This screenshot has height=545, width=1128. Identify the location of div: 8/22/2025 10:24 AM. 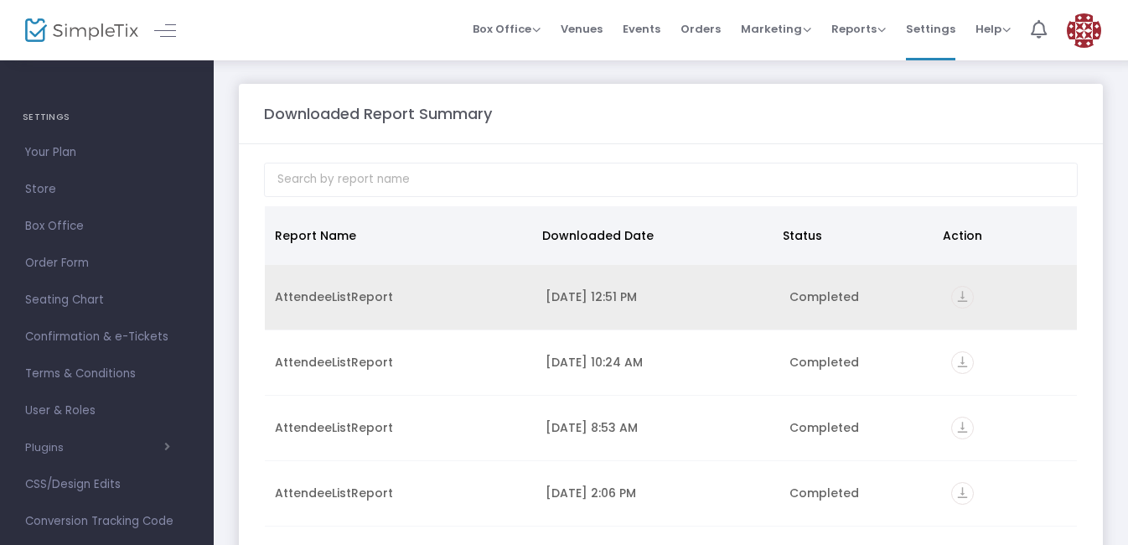
(657, 362).